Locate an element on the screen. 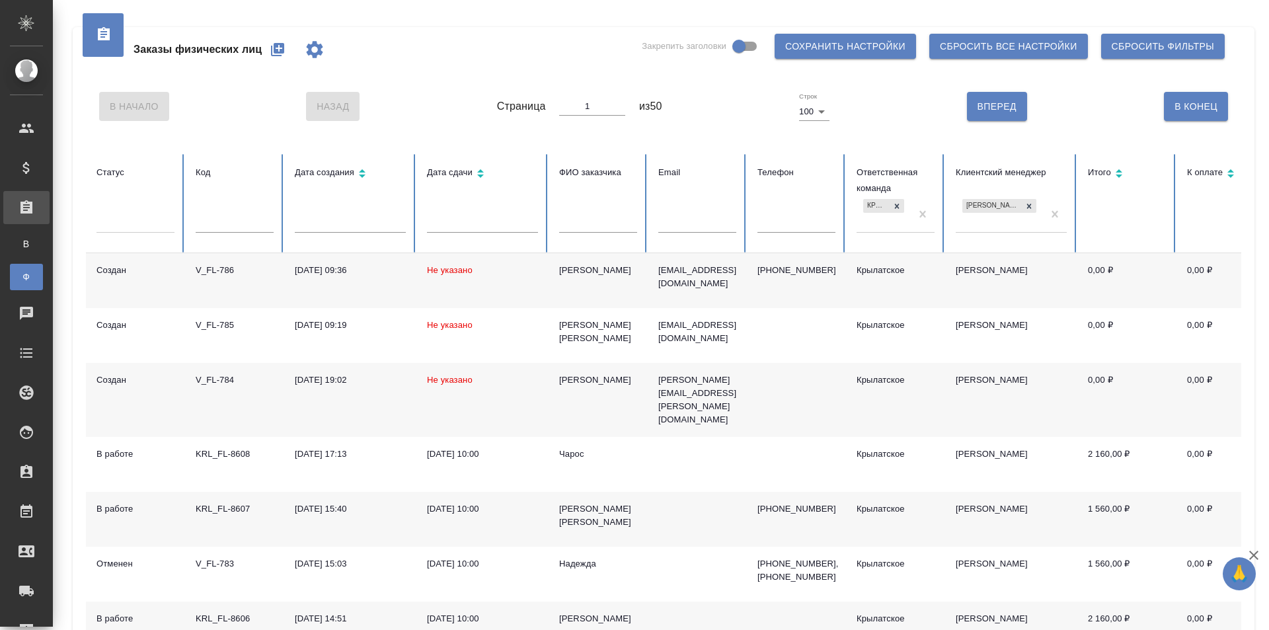  span: Закрепить заголовки is located at coordinates (684, 46).